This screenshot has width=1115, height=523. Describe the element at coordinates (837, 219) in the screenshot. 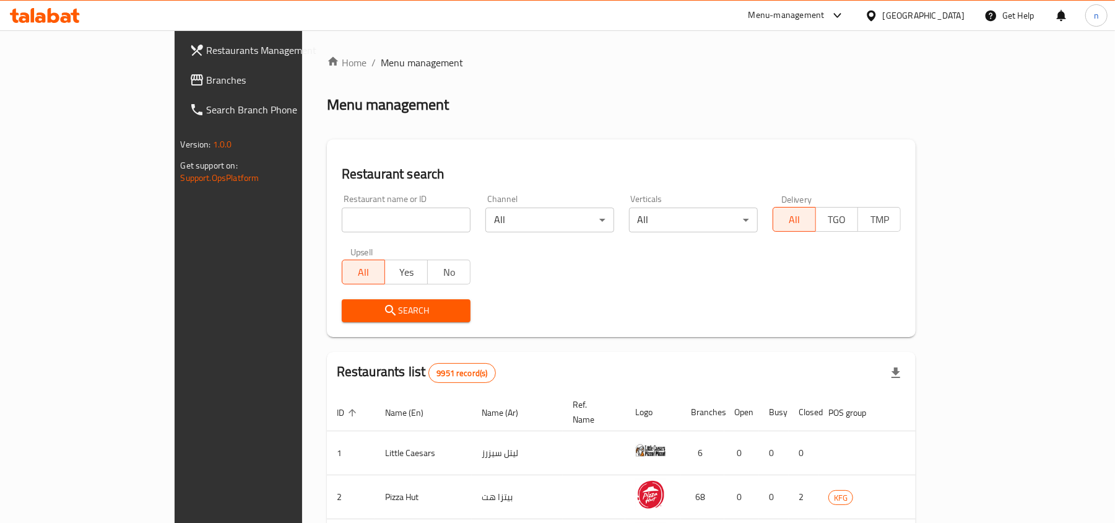

I see `button: TGO` at that location.